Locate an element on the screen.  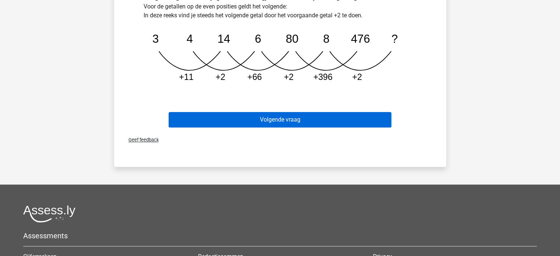
tspan: +66 is located at coordinates (254, 77).